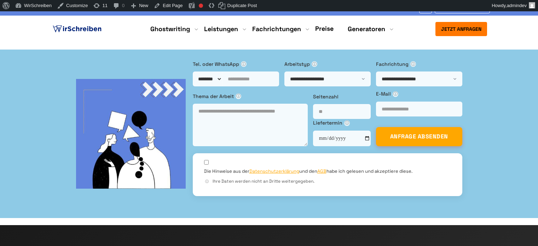  What do you see at coordinates (342, 123) in the screenshot?
I see `label: Liefertermin` at bounding box center [342, 123].